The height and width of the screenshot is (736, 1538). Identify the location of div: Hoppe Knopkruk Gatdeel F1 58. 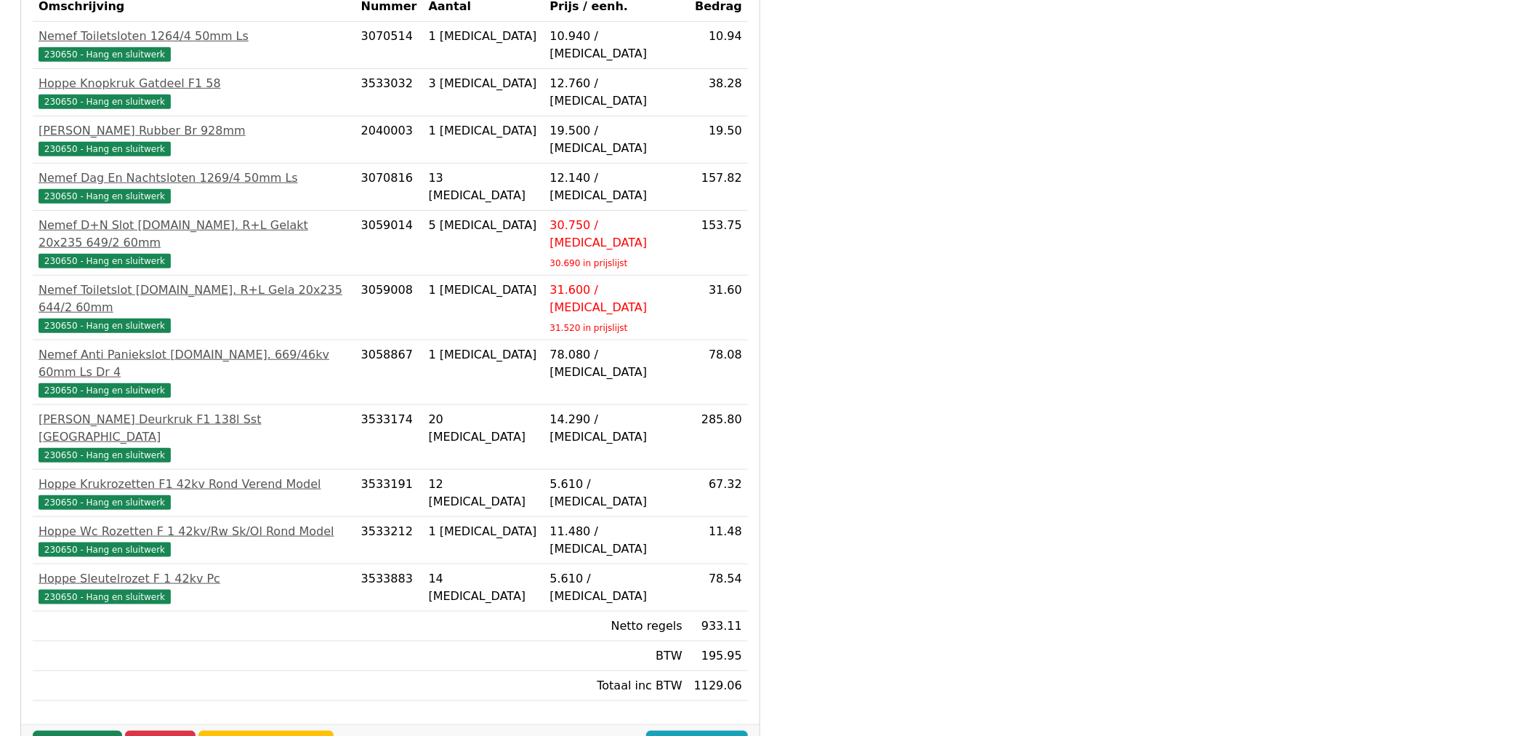
(194, 84).